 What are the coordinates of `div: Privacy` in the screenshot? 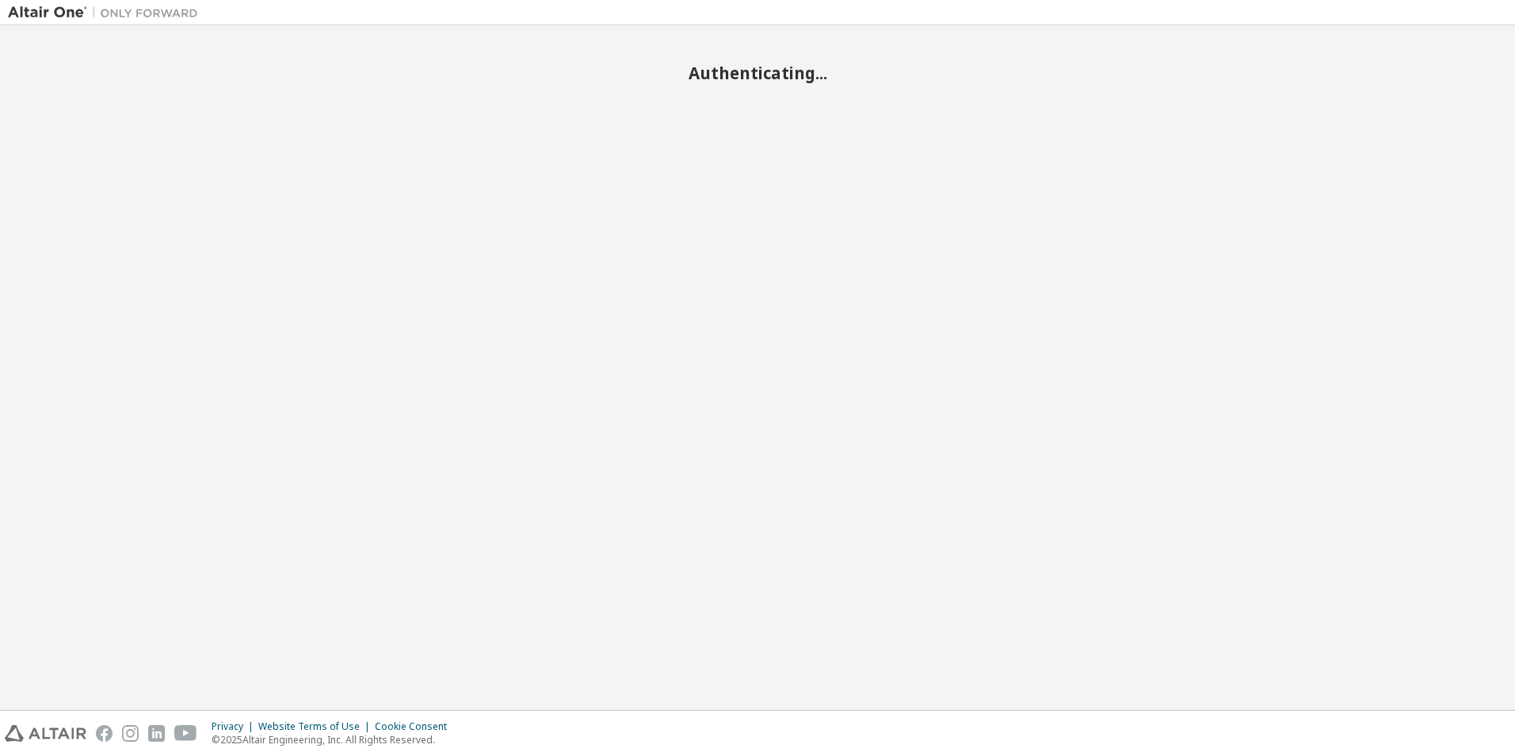 It's located at (234, 726).